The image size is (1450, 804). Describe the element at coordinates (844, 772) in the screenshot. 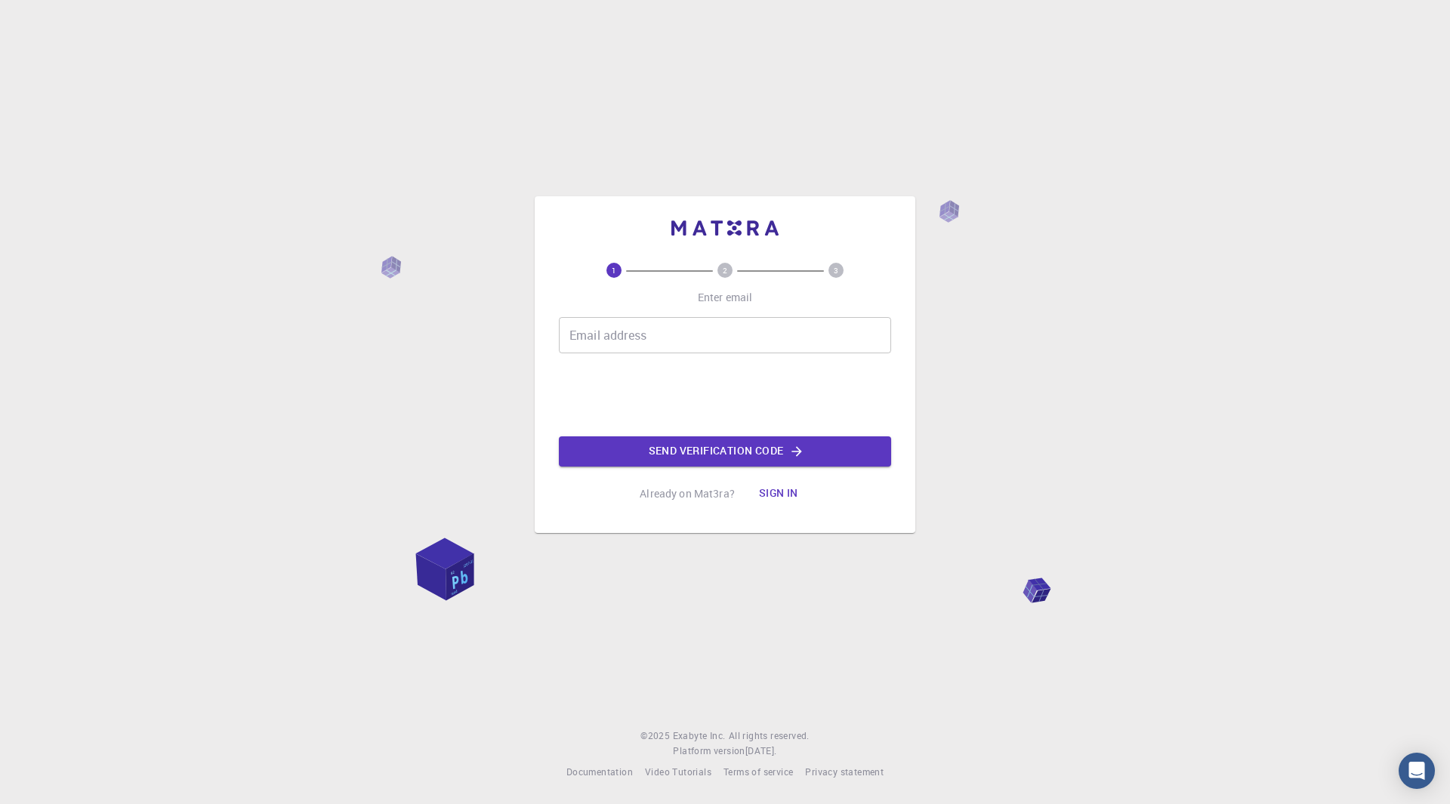

I see `span: Privacy statement` at that location.